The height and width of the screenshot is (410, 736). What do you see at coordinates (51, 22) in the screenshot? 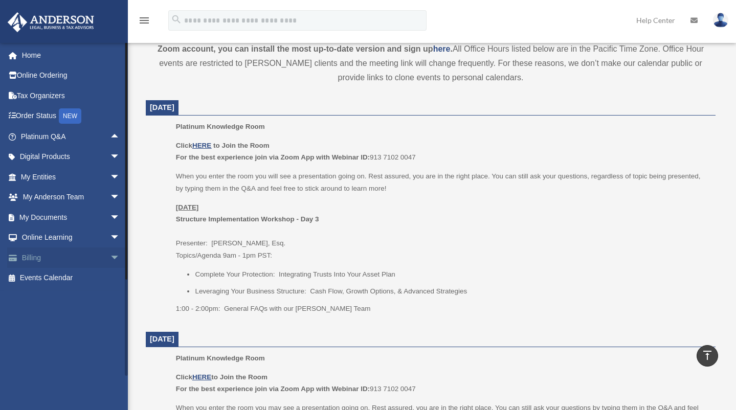
I see `img: Anderson Advisors Platinum Portal` at bounding box center [51, 22].